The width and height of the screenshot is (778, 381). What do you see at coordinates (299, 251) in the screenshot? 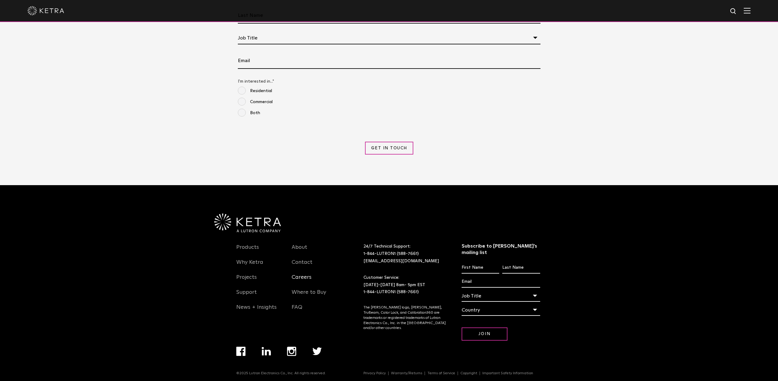
I see `a: About` at bounding box center [299, 251].